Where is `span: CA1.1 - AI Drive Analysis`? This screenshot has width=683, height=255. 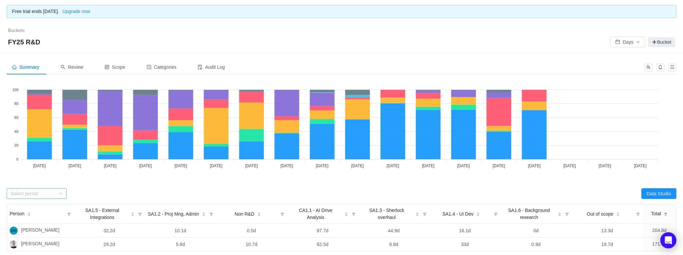 span: CA1.1 - AI Drive Analysis is located at coordinates (315, 214).